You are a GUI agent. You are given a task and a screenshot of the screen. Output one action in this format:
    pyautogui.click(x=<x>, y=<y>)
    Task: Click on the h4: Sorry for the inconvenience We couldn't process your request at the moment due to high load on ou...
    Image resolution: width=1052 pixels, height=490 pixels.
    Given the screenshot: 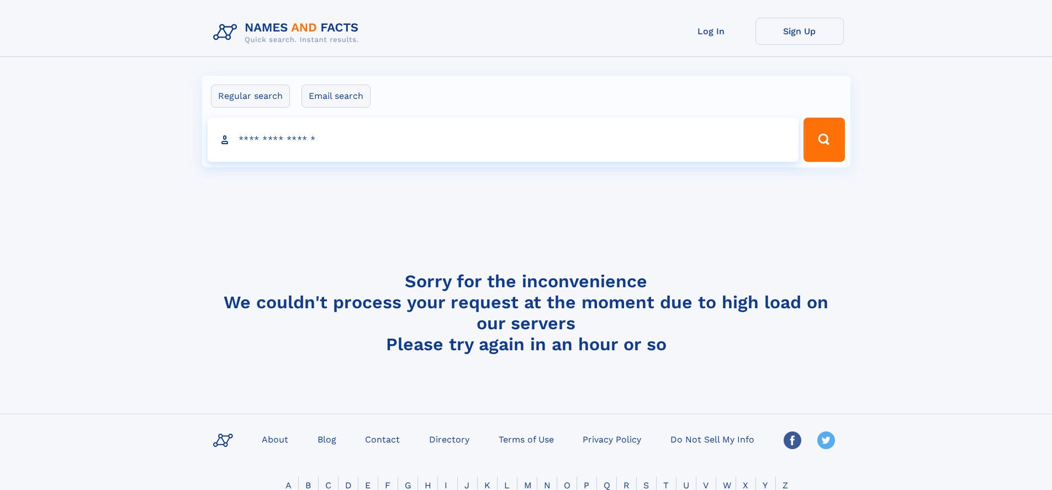 What is the action you would take?
    pyautogui.click(x=526, y=312)
    